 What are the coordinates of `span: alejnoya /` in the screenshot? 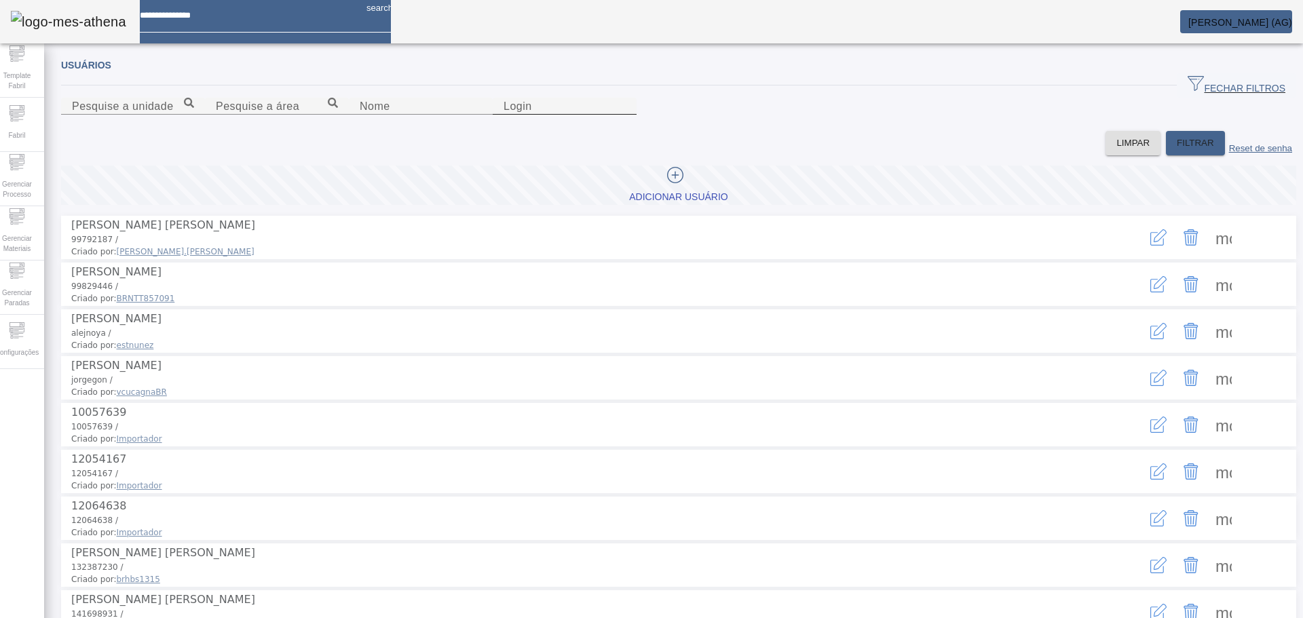 It's located at (91, 333).